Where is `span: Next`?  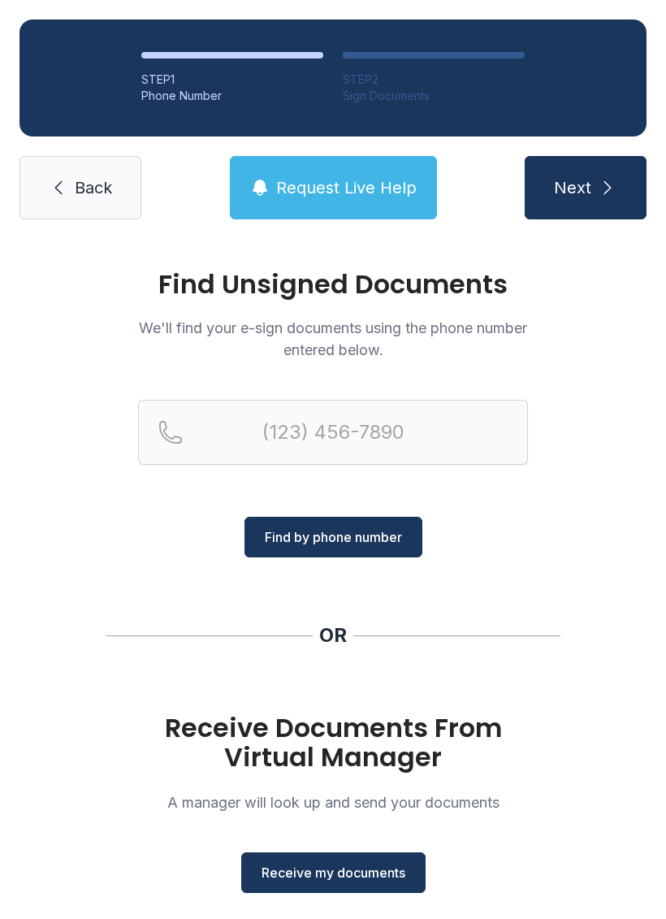 span: Next is located at coordinates (573, 188).